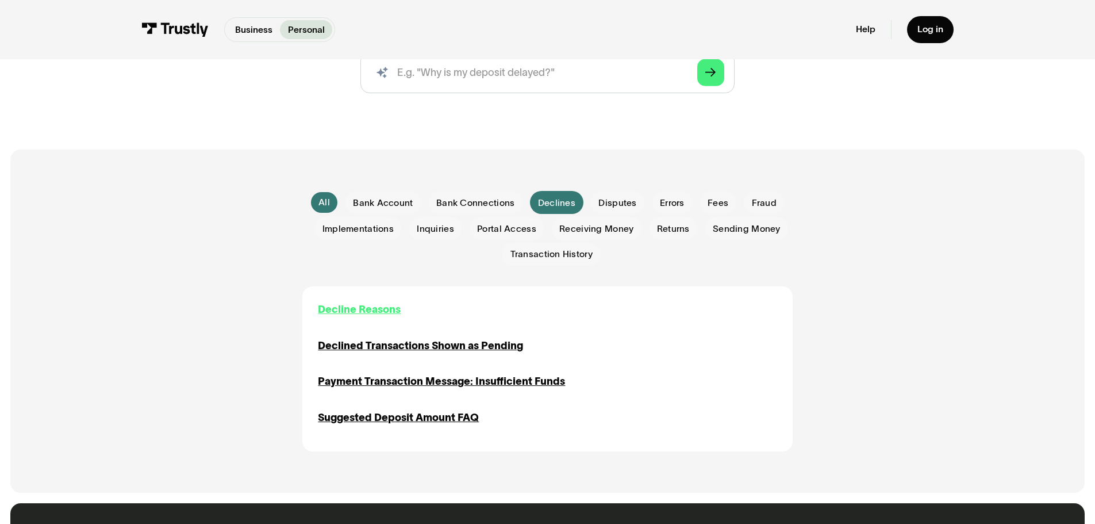  What do you see at coordinates (253, 30) in the screenshot?
I see `p: Business` at bounding box center [253, 30].